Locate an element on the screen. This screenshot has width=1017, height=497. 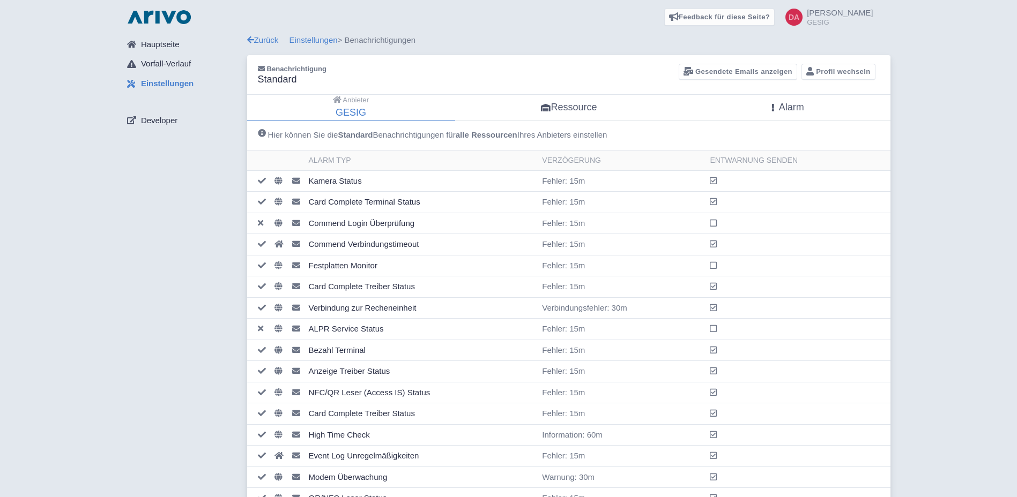
a: Developer is located at coordinates (183, 121).